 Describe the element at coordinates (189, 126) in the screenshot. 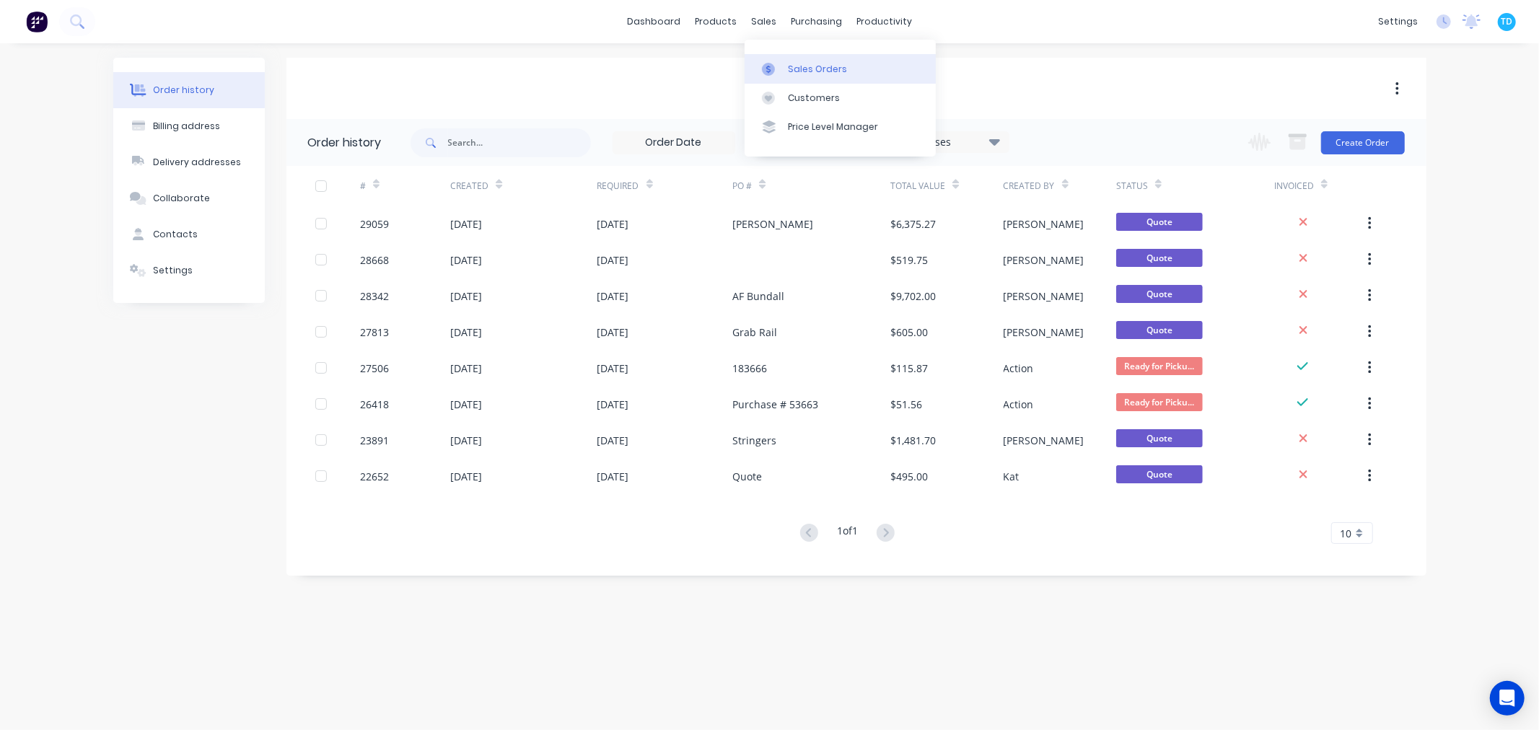

I see `button: Billing address` at that location.